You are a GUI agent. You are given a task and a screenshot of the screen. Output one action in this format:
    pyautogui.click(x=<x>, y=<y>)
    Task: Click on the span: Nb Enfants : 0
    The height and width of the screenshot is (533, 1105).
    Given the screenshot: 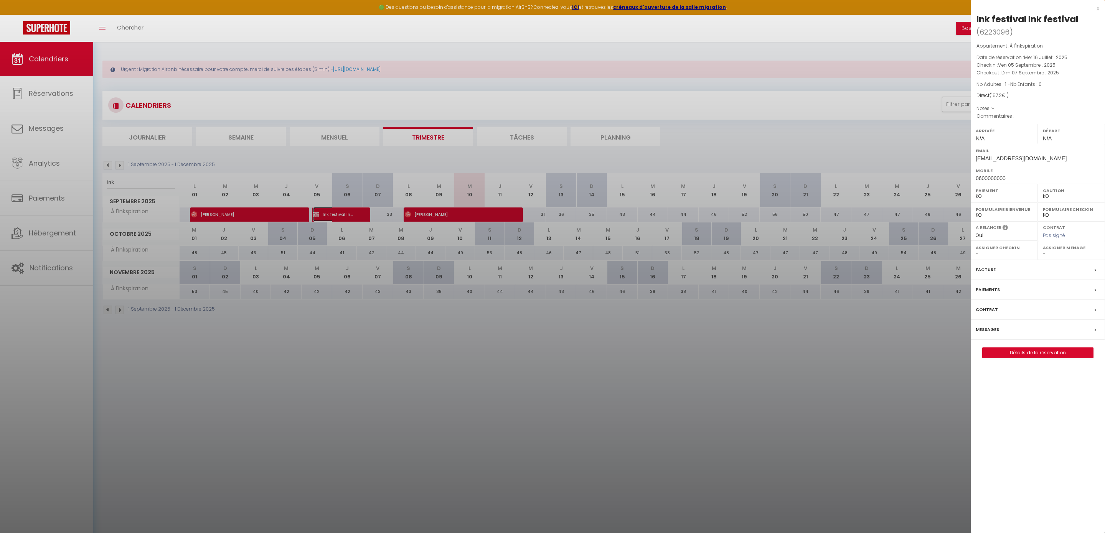 What is the action you would take?
    pyautogui.click(x=1026, y=84)
    